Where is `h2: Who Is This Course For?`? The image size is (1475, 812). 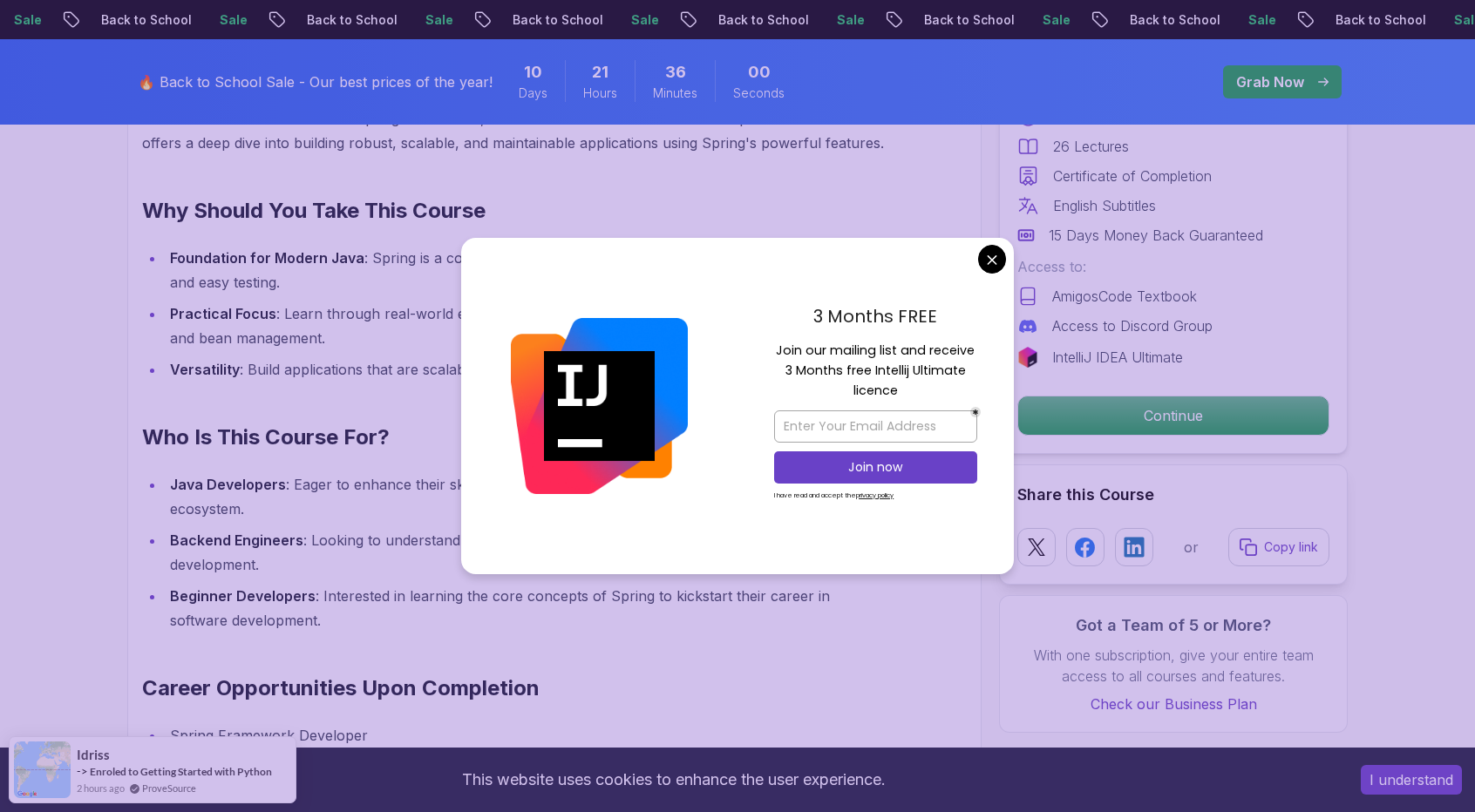 h2: Who Is This Course For? is located at coordinates (513, 437).